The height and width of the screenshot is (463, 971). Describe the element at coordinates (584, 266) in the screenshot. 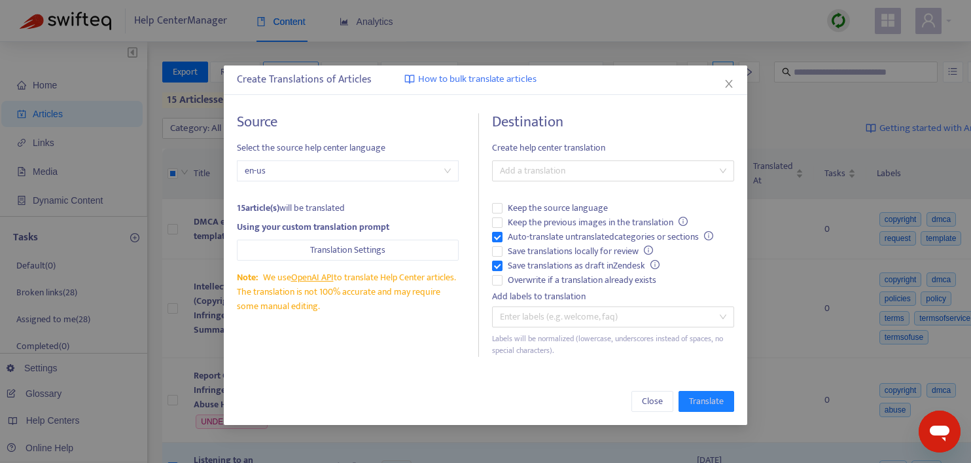

I see `span: Save translations as draft in Zendesk` at that location.